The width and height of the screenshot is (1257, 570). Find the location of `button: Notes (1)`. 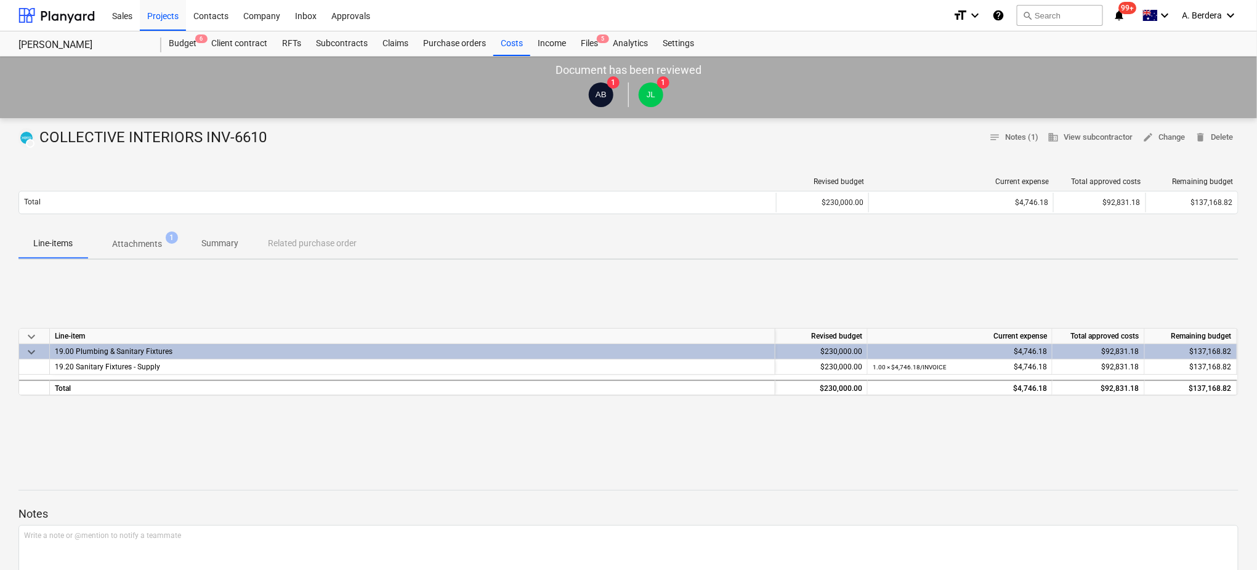

button: Notes (1) is located at coordinates (1014, 137).